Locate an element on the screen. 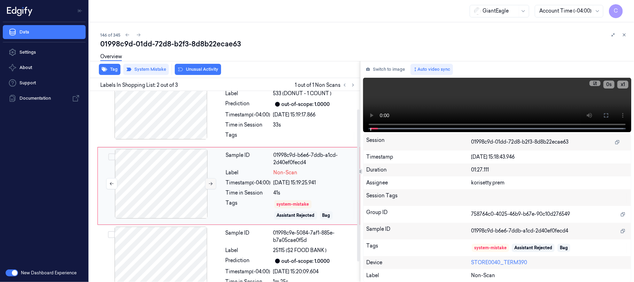 The image size is (634, 282). a: Data is located at coordinates (44, 32).